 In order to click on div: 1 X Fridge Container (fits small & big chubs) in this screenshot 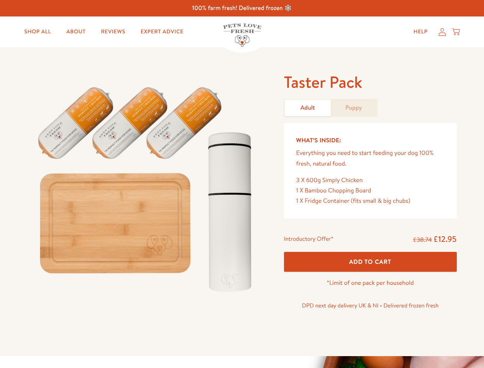, I will do `click(370, 201)`.